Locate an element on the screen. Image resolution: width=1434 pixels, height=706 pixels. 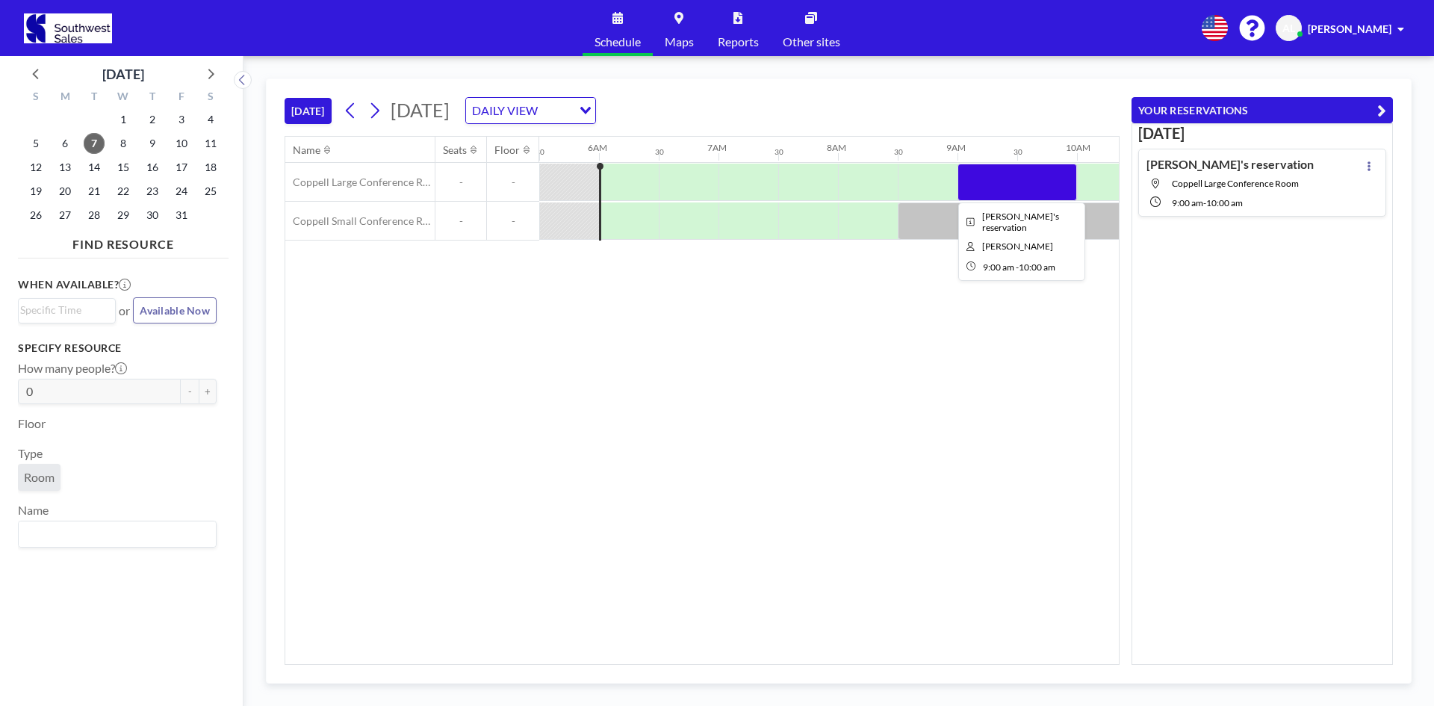
span: Angela Lowrance is located at coordinates (1017, 246).